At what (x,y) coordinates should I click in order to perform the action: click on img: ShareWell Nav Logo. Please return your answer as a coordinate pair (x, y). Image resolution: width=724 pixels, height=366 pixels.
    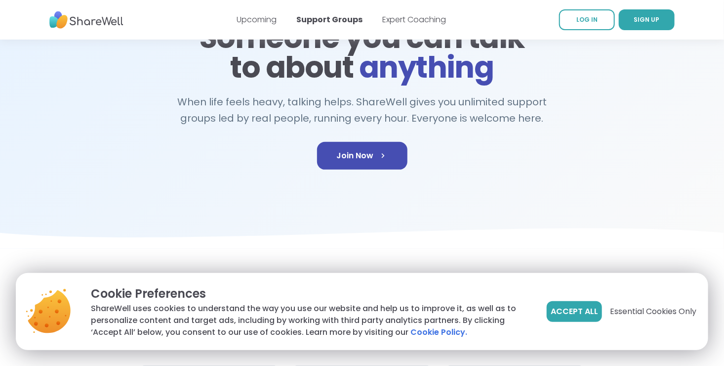
    Looking at the image, I should click on (86, 20).